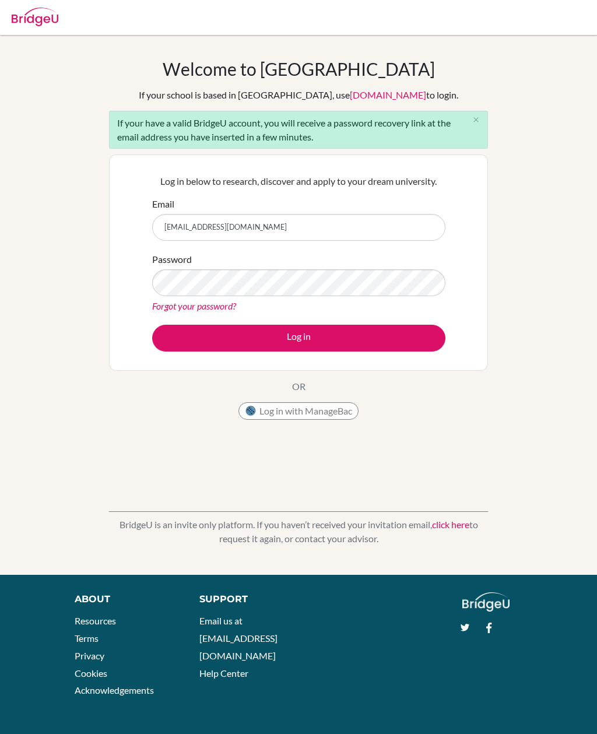 Image resolution: width=597 pixels, height=734 pixels. What do you see at coordinates (299, 532) in the screenshot?
I see `p: BridgeU is an invite only platform. If you haven’t received your invitation email, to request it ...` at bounding box center [299, 532].